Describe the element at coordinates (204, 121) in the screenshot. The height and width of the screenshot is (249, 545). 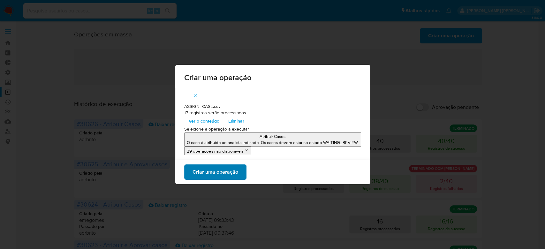
I see `span: Ver o conteúdo` at that location.